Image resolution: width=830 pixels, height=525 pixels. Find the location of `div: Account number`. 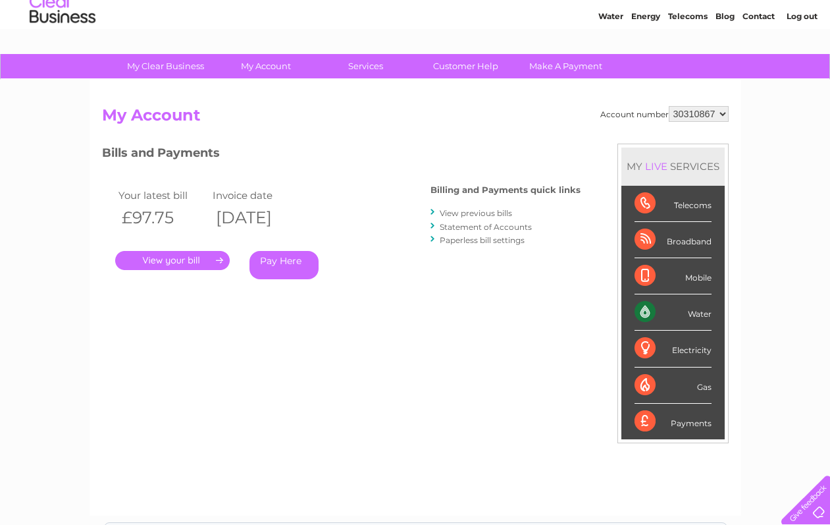

div: Account number is located at coordinates (664, 114).